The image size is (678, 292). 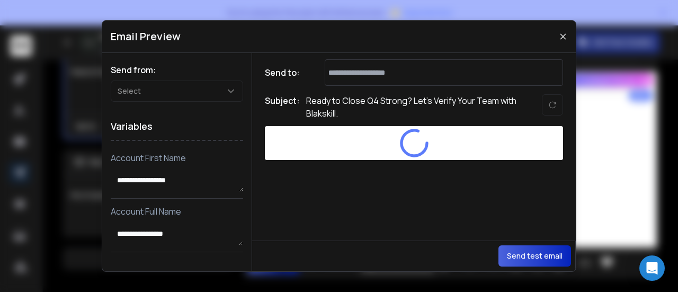 What do you see at coordinates (146, 37) in the screenshot?
I see `h1: Email Preview` at bounding box center [146, 37].